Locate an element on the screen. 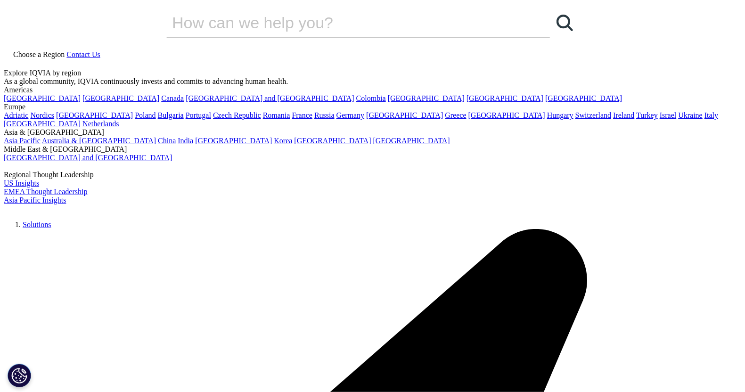 The height and width of the screenshot is (392, 745). a: US Insights is located at coordinates (21, 183).